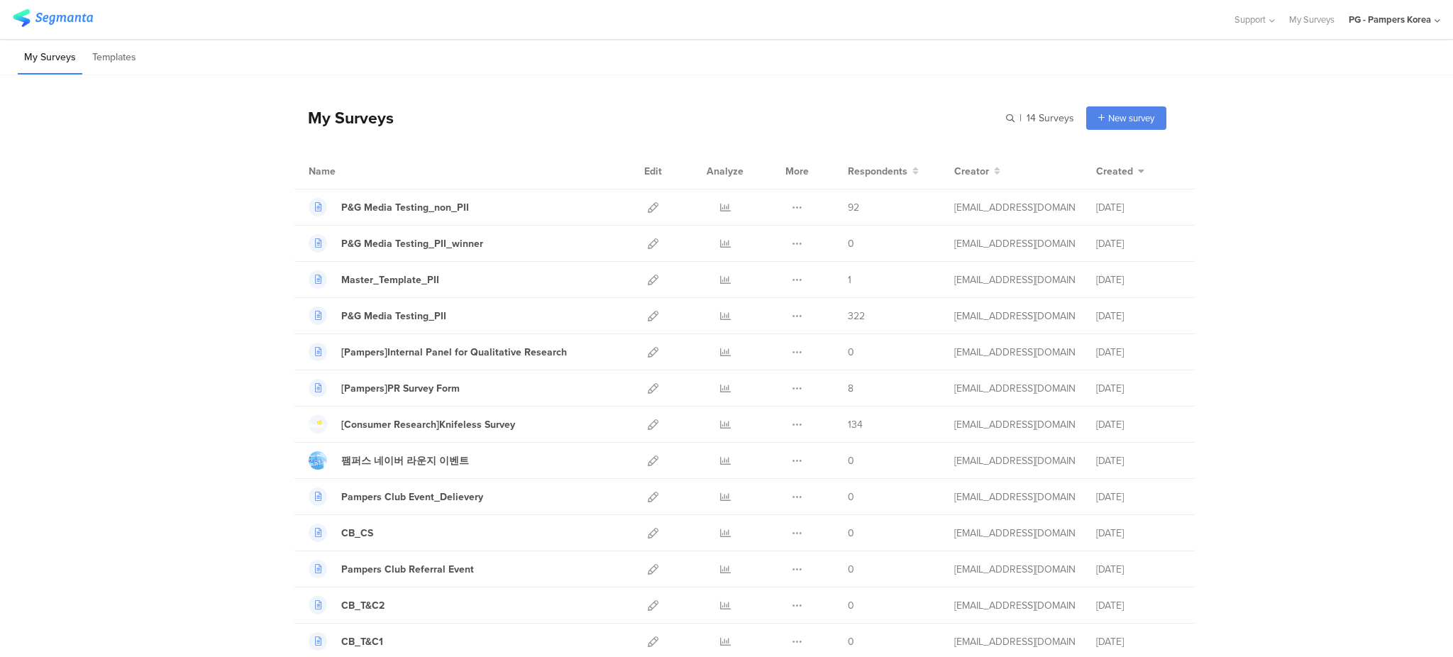 The height and width of the screenshot is (657, 1453). I want to click on div: PG - Pampers Korea, so click(1390, 19).